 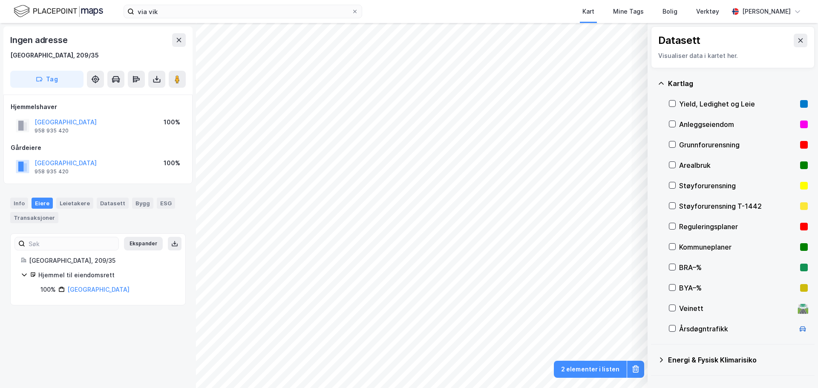 I want to click on div: Gårdeiere, so click(x=98, y=148).